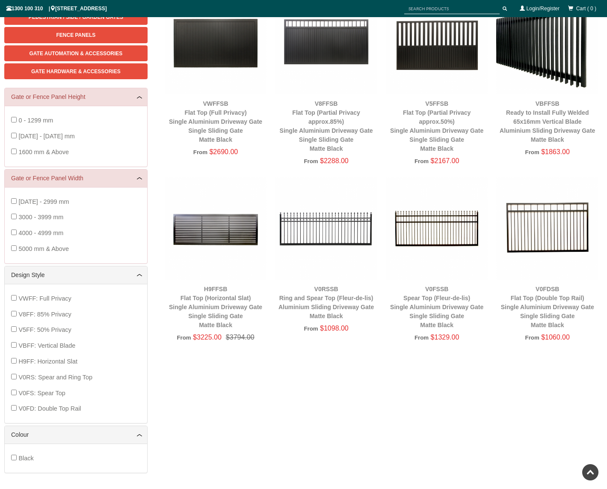 This screenshot has height=489, width=607. What do you see at coordinates (452, 9) in the screenshot?
I see `input: SEARCH PRODUCTS` at bounding box center [452, 9].